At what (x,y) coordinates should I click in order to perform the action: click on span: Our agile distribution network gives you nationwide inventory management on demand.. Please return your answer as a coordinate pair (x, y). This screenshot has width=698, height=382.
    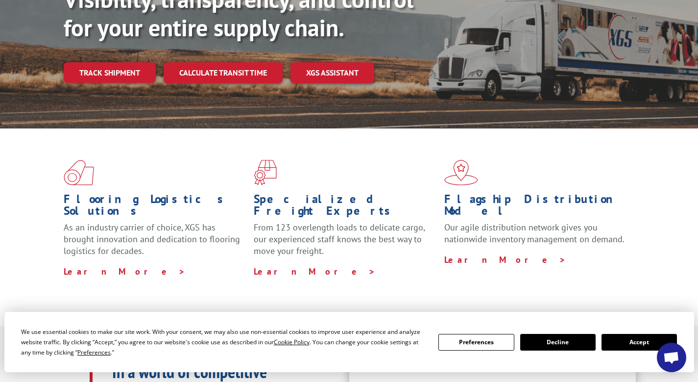
    Looking at the image, I should click on (535, 233).